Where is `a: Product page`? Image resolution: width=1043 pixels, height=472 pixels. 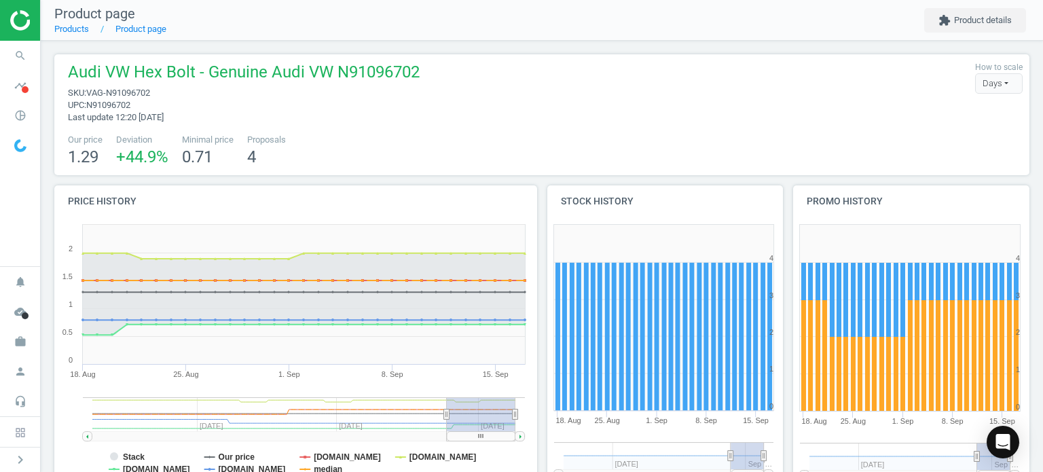
a: Product page is located at coordinates (140, 29).